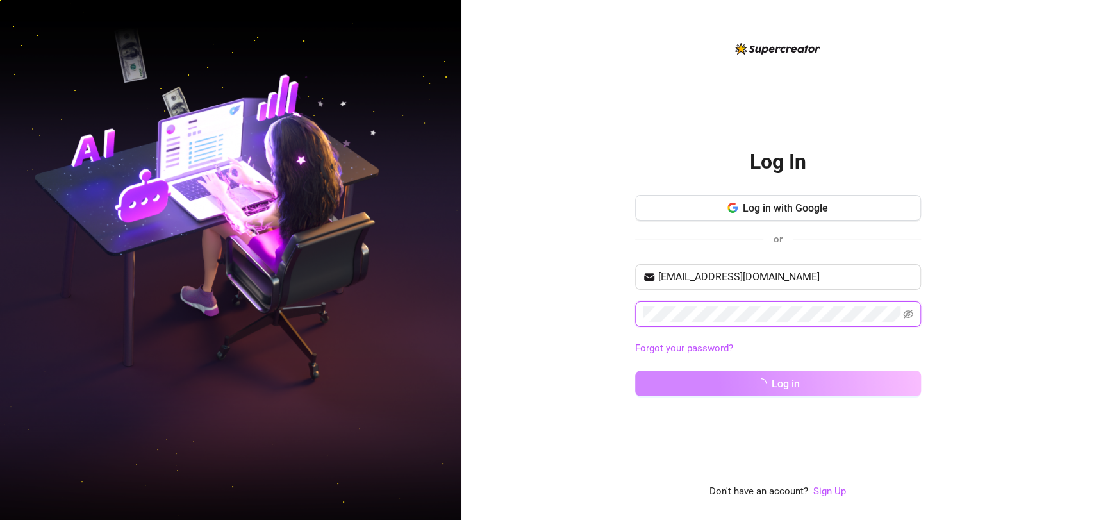  I want to click on span: eye-invisible, so click(908, 314).